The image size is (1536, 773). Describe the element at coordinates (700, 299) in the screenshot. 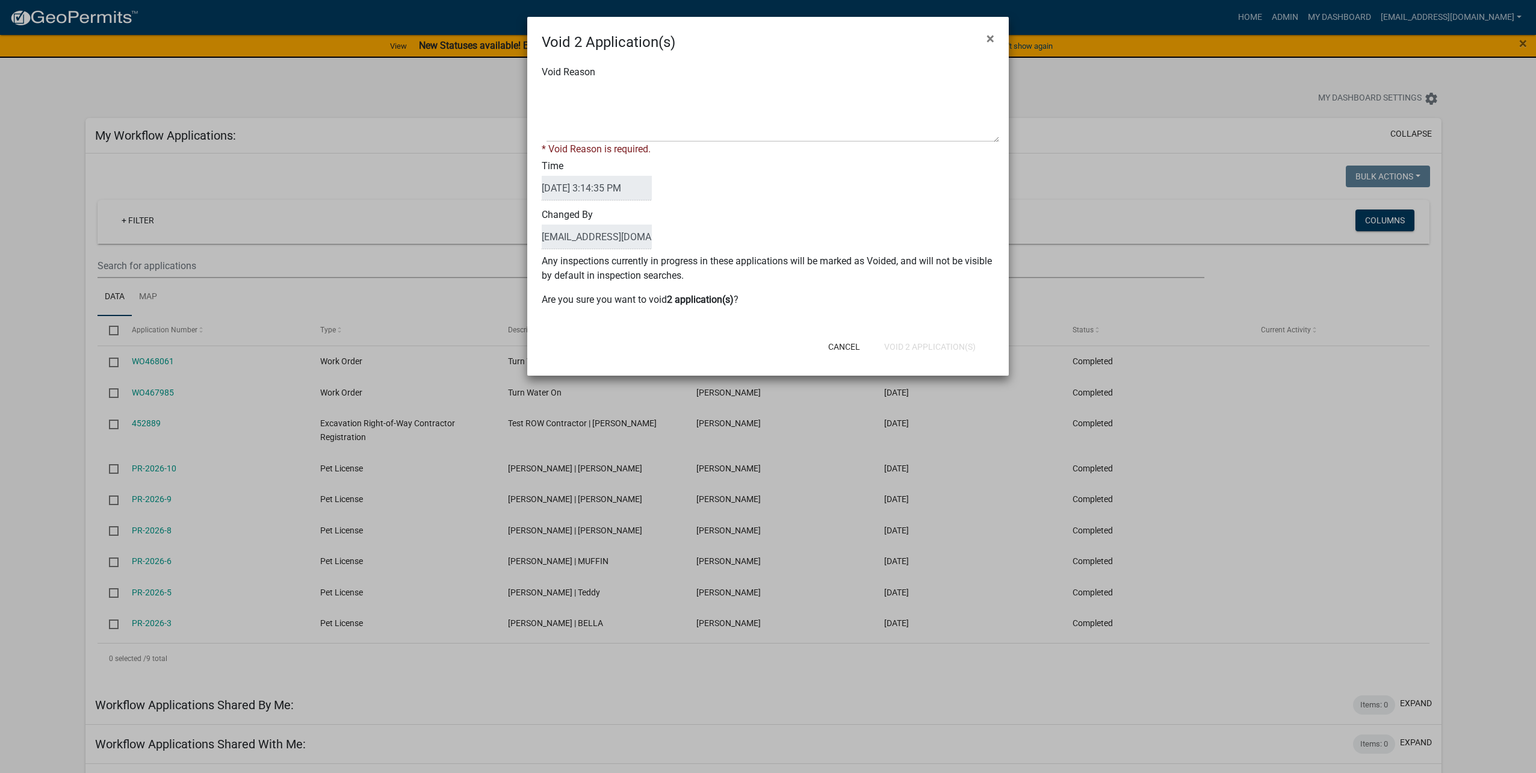

I see `b: 2 application(s)` at that location.